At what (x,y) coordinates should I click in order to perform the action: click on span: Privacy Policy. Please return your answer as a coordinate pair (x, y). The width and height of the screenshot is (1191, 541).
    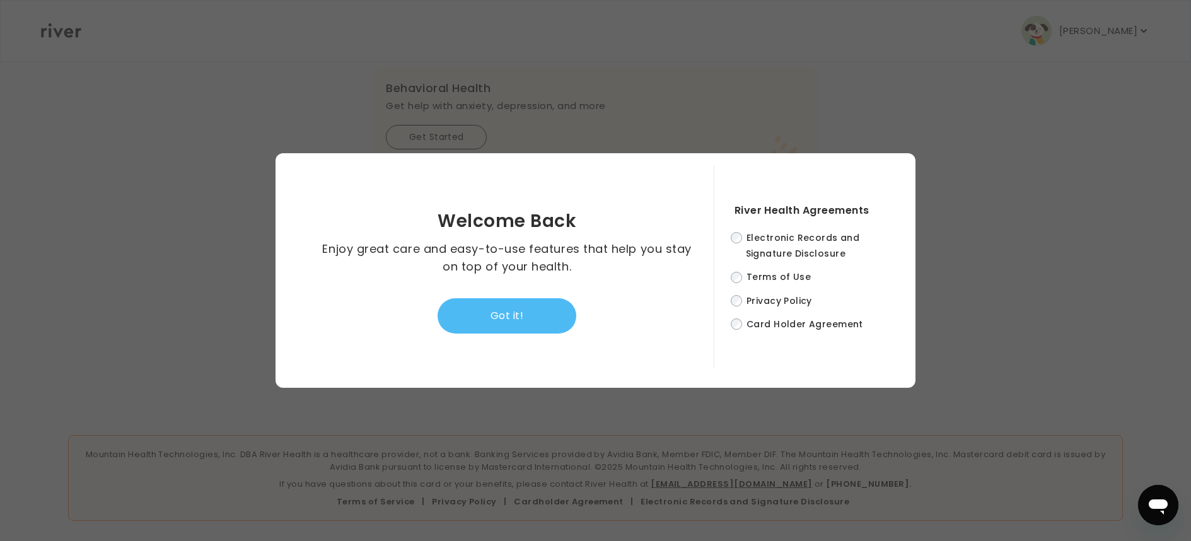
    Looking at the image, I should click on (779, 301).